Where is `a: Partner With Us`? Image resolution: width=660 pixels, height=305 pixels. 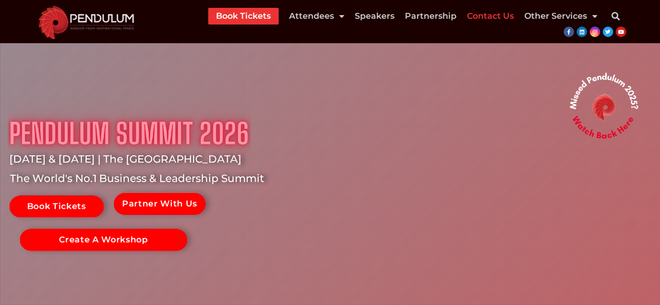
a: Partner With Us is located at coordinates (160, 204).